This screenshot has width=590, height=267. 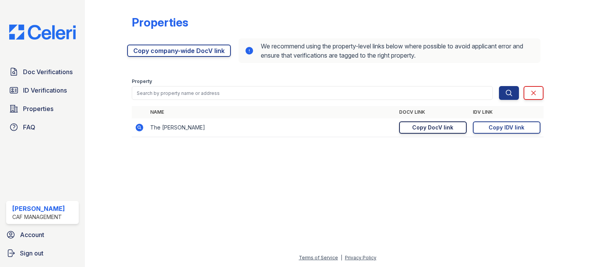 I want to click on th: IDV Link, so click(x=507, y=112).